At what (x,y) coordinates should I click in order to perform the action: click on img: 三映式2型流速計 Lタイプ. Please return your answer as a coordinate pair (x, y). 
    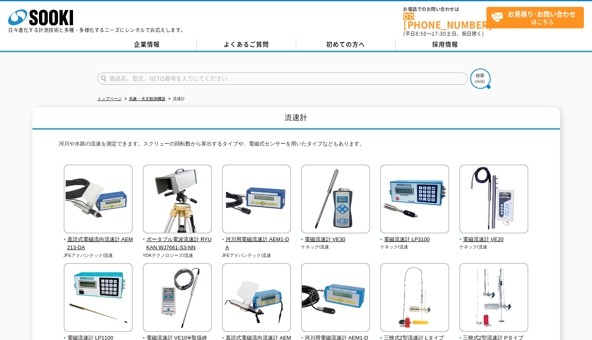
    Looking at the image, I should click on (415, 299).